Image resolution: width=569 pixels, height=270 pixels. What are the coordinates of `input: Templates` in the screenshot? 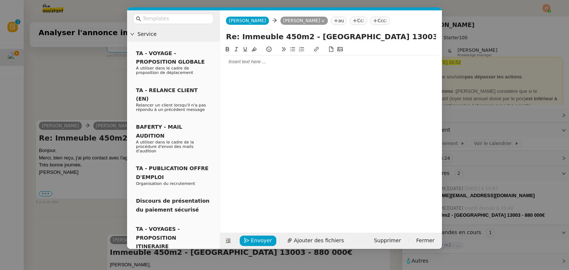 It's located at (176, 19).